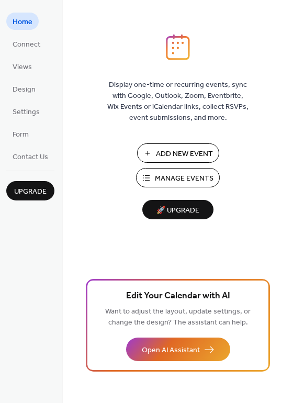 This screenshot has height=403, width=293. Describe the element at coordinates (171, 350) in the screenshot. I see `span: Open AI Assistant` at that location.